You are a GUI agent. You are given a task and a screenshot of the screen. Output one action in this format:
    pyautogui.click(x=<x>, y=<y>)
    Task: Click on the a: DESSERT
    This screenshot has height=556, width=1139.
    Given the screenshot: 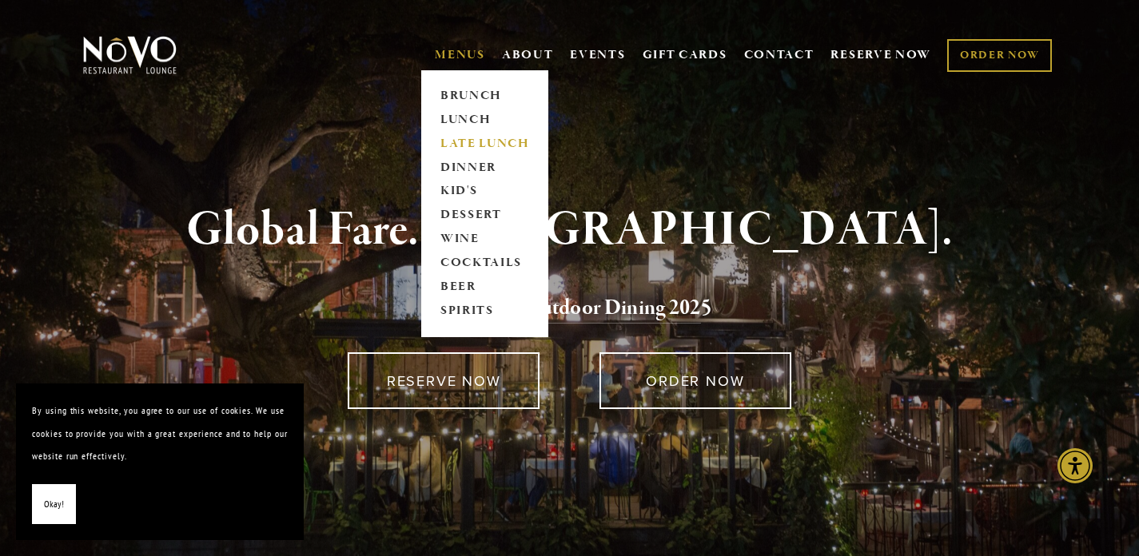 What is the action you would take?
    pyautogui.click(x=484, y=216)
    